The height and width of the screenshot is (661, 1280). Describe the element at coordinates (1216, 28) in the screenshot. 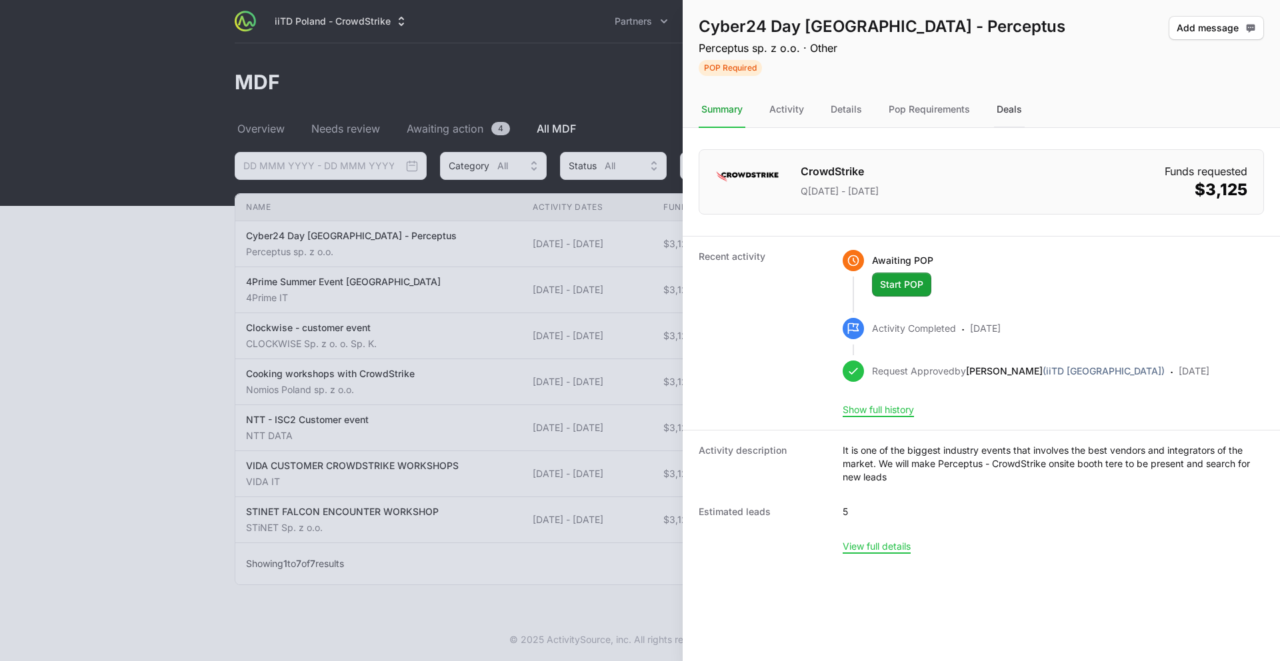

I see `button: Add message` at that location.